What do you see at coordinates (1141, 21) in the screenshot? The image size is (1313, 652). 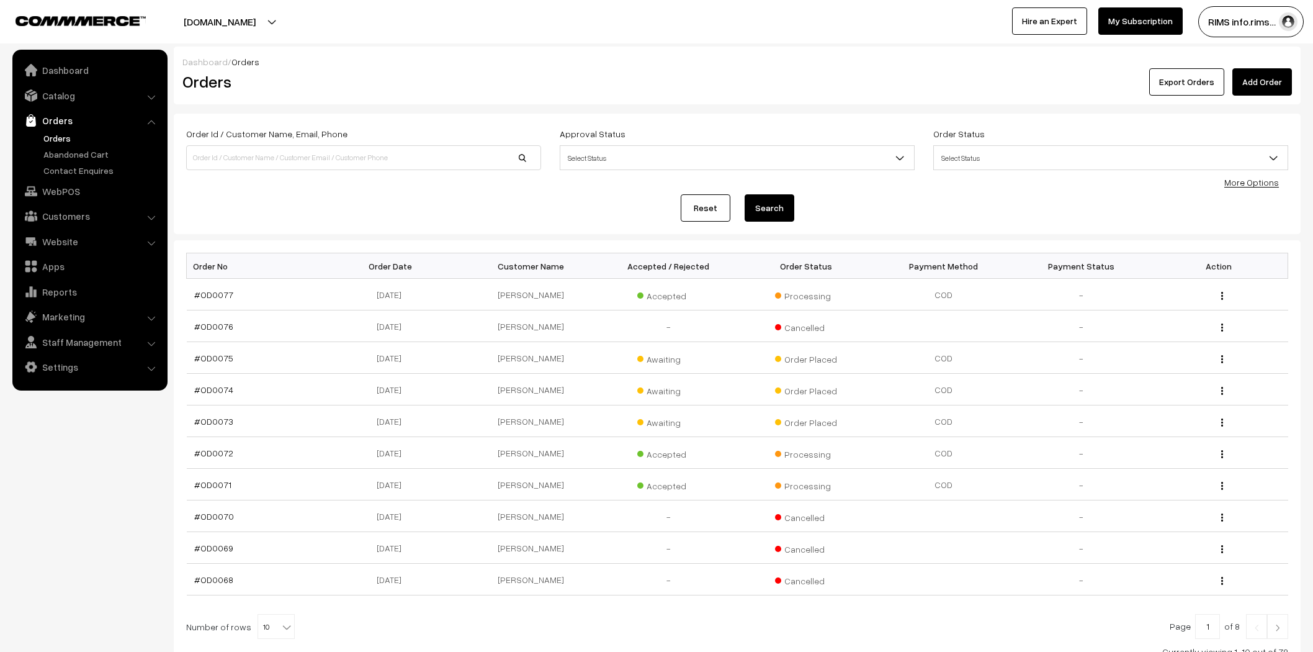 I see `a: My Subscription` at bounding box center [1141, 21].